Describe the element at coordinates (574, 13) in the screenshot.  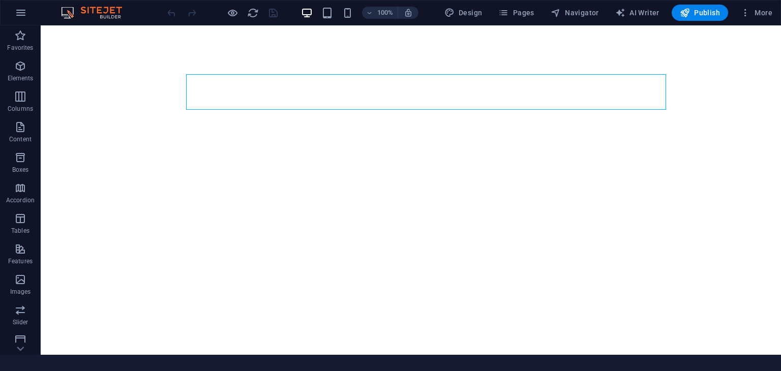
I see `span: Navigator` at that location.